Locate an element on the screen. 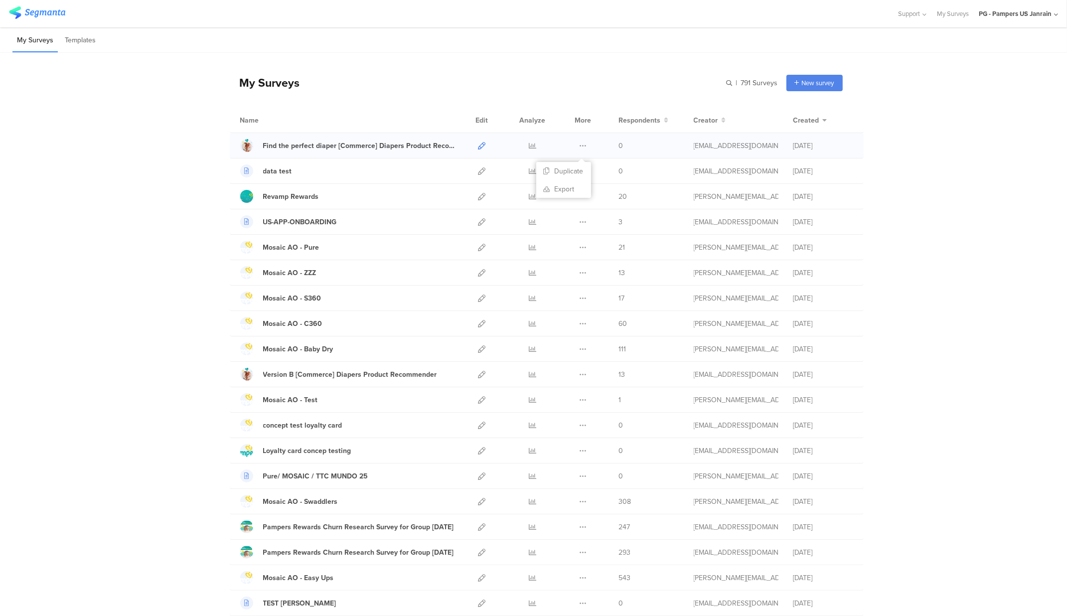 The width and height of the screenshot is (1067, 616). div: Pure/ MOSAIC / TTC MUNDO 25 is located at coordinates (315, 476).